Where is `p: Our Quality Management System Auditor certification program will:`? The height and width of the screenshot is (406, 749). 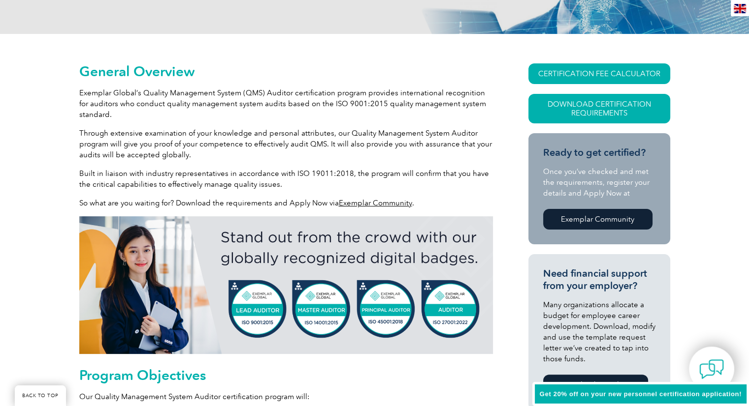 p: Our Quality Management System Auditor certification program will: is located at coordinates (286, 397).